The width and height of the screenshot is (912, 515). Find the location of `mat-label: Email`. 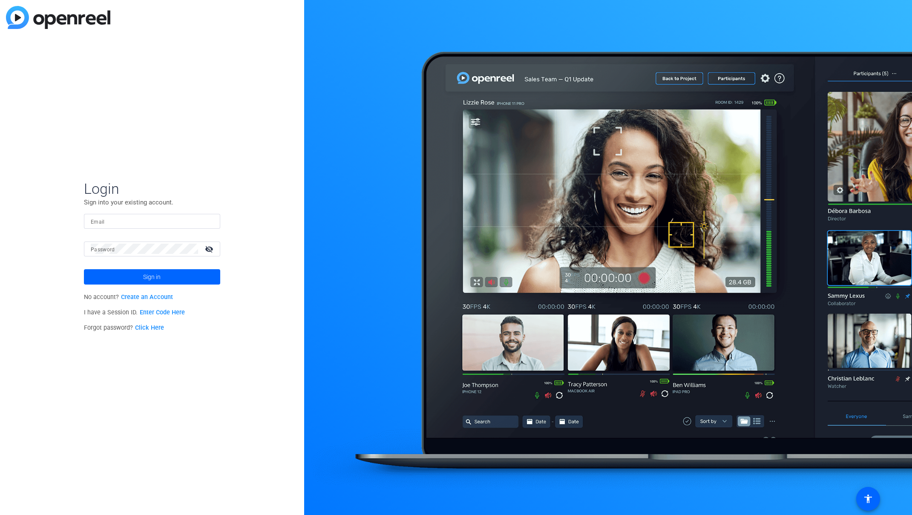

mat-label: Email is located at coordinates (98, 222).